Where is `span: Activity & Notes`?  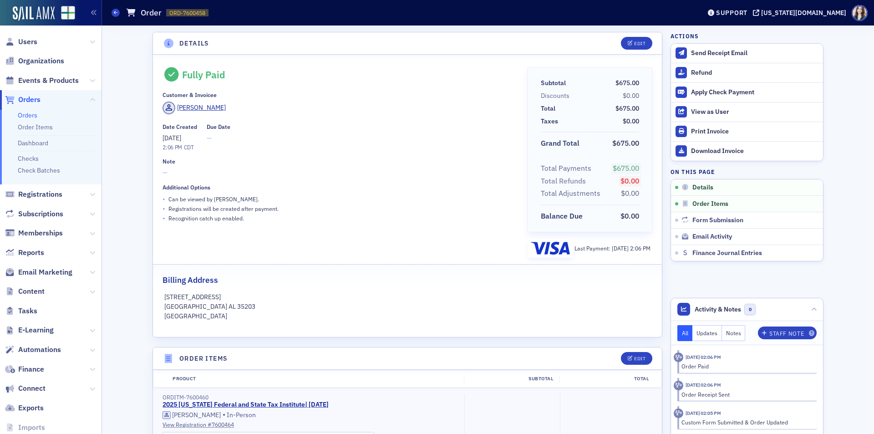 span: Activity & Notes is located at coordinates (718, 309).